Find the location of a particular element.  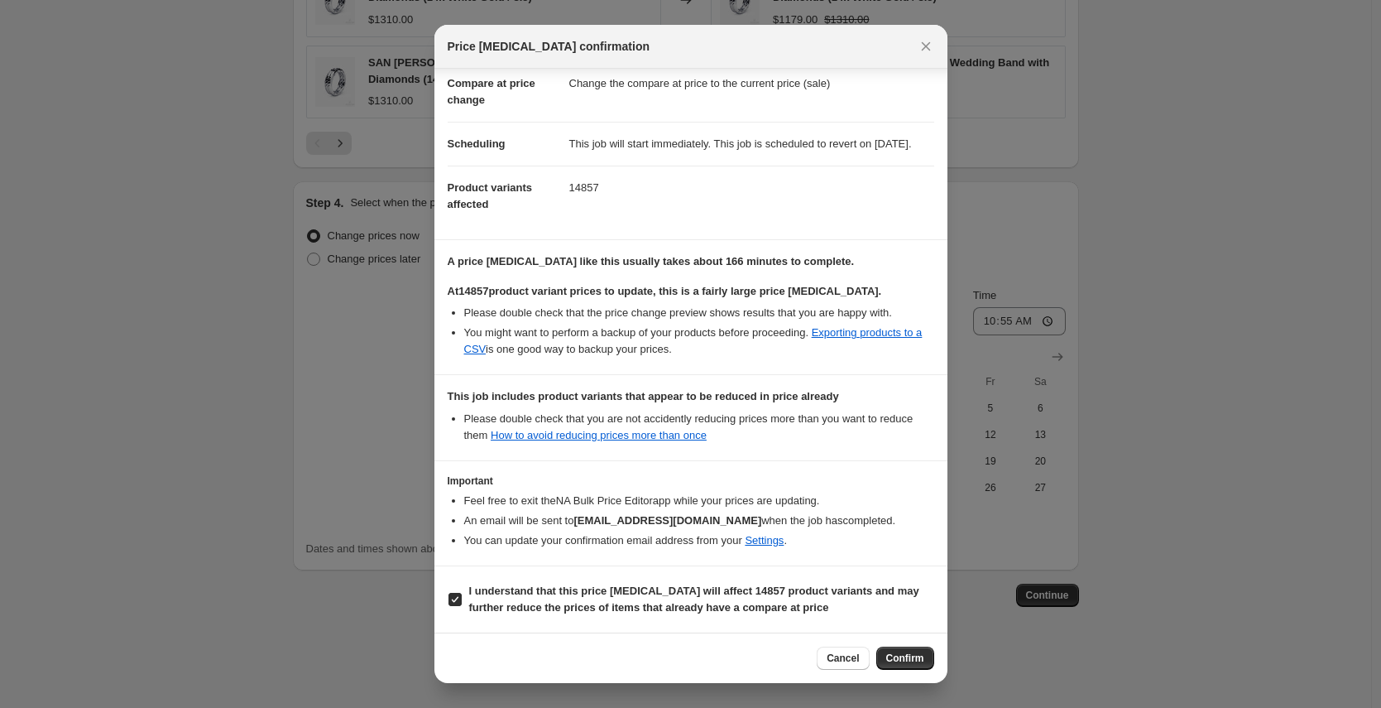

dd: 14857 is located at coordinates (751, 187).